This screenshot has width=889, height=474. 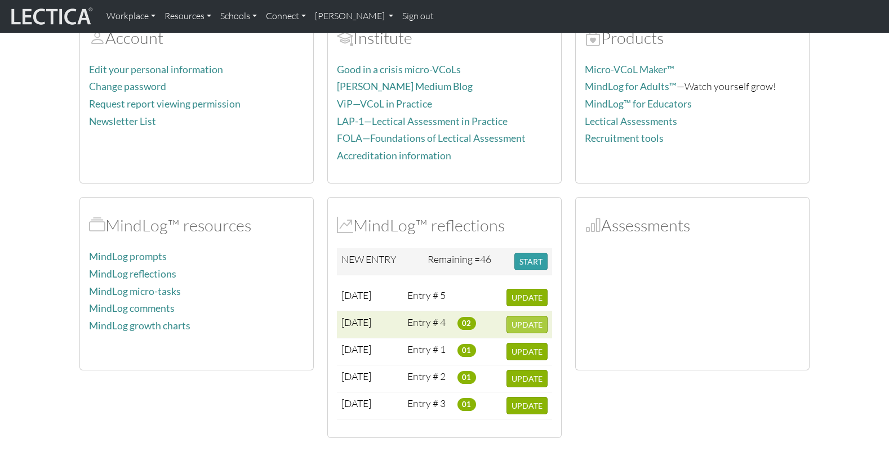 What do you see at coordinates (165, 104) in the screenshot?
I see `a: Request report viewing permission` at bounding box center [165, 104].